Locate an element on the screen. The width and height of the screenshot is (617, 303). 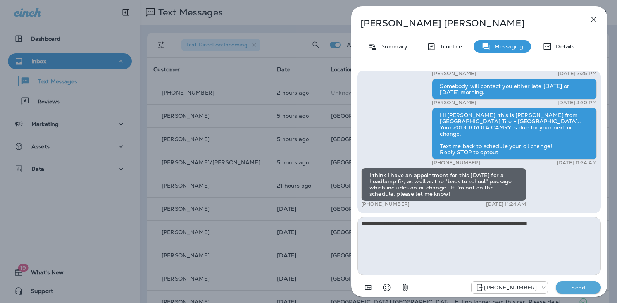
div: +1 (984) 409-9300 is located at coordinates (510, 288).